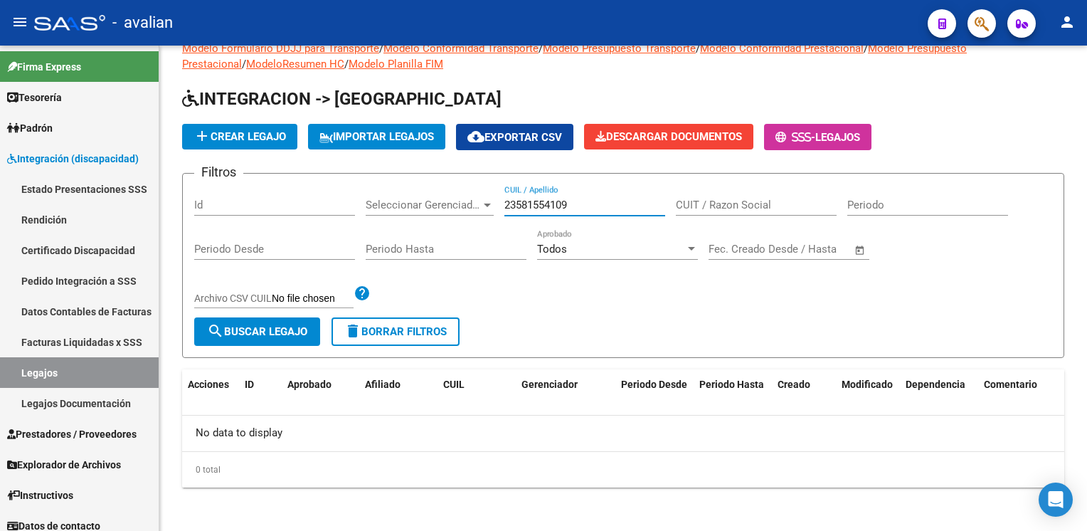 This screenshot has height=531, width=1087. I want to click on a: Modelo Formulario DDJJ para Transporte, so click(280, 48).